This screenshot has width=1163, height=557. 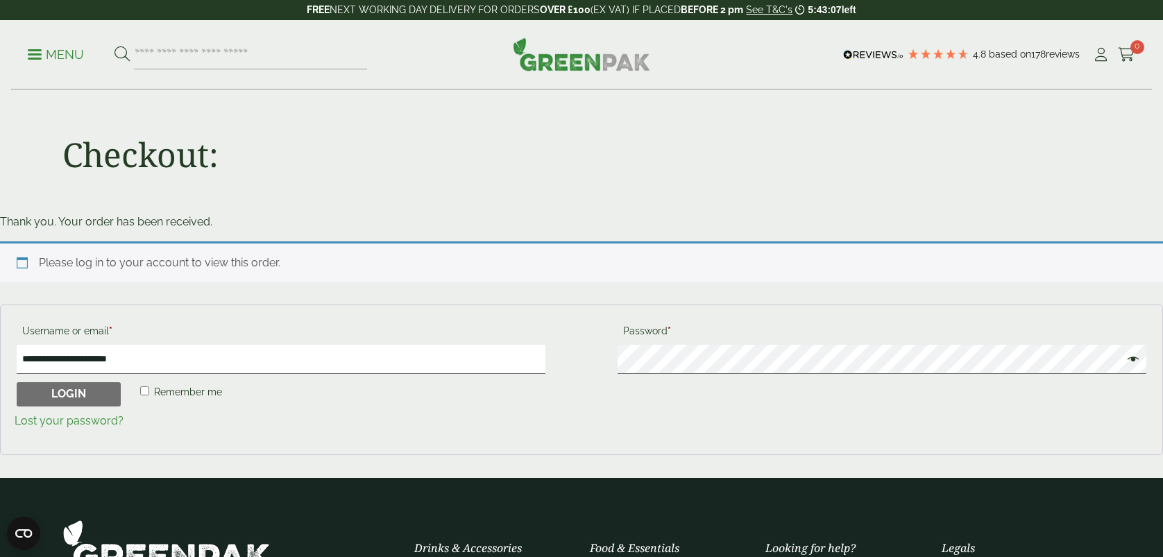 What do you see at coordinates (980, 54) in the screenshot?
I see `span: 4.8` at bounding box center [980, 54].